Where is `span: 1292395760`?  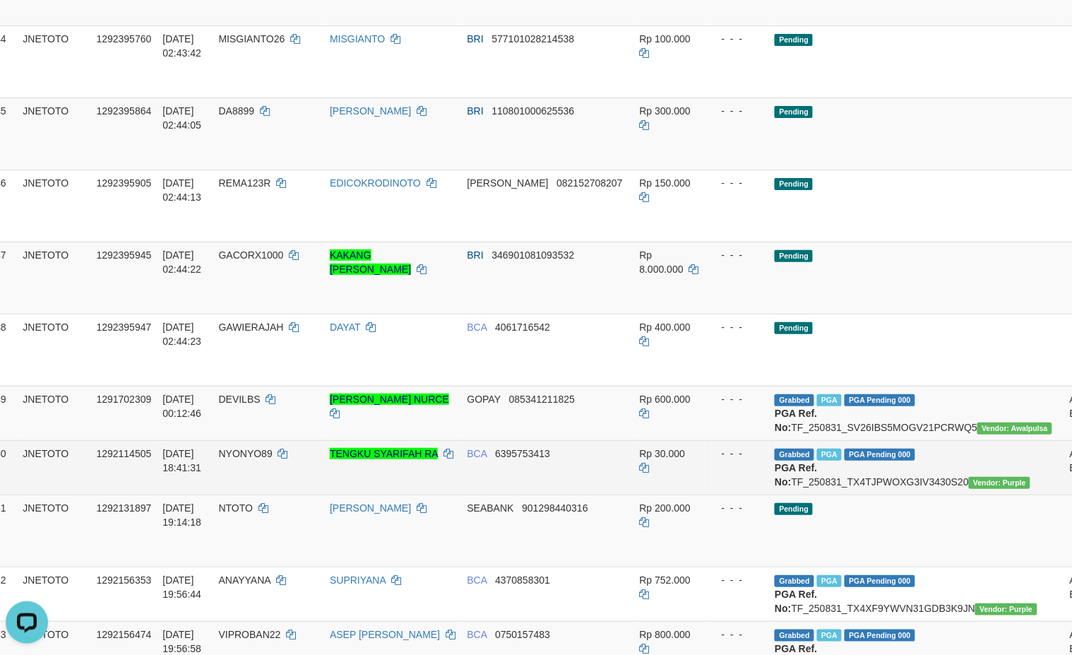
span: 1292395760 is located at coordinates (124, 39).